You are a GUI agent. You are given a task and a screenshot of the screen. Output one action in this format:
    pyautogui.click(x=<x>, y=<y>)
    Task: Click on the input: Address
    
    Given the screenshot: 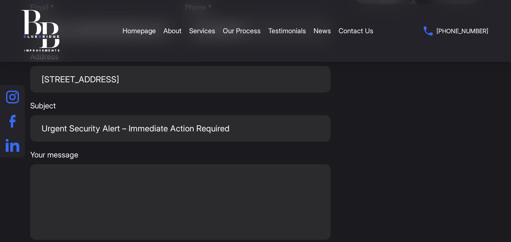 What is the action you would take?
    pyautogui.click(x=180, y=79)
    